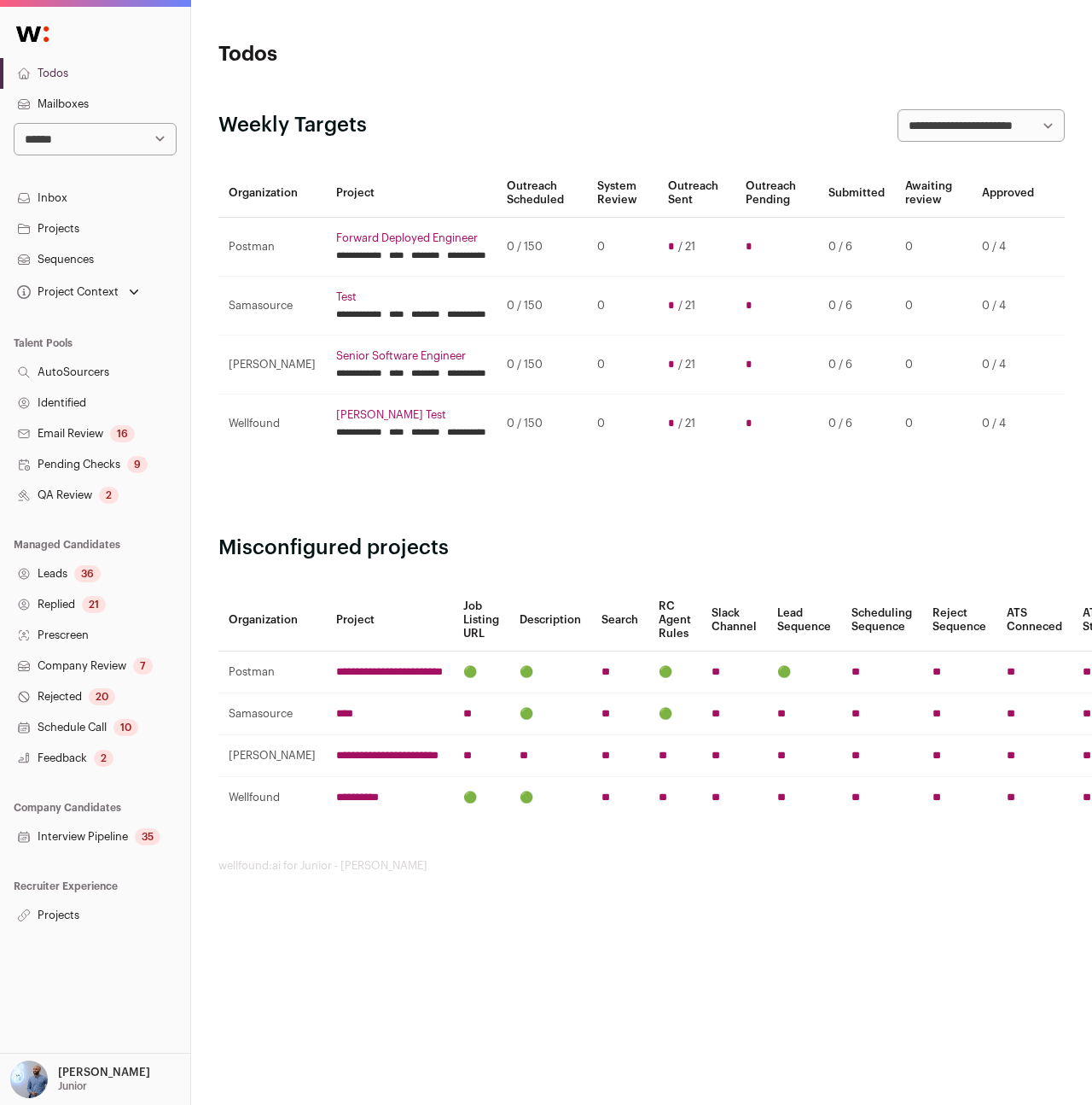 The width and height of the screenshot is (1092, 1105). Describe the element at coordinates (66, 292) in the screenshot. I see `div: Project Context` at that location.